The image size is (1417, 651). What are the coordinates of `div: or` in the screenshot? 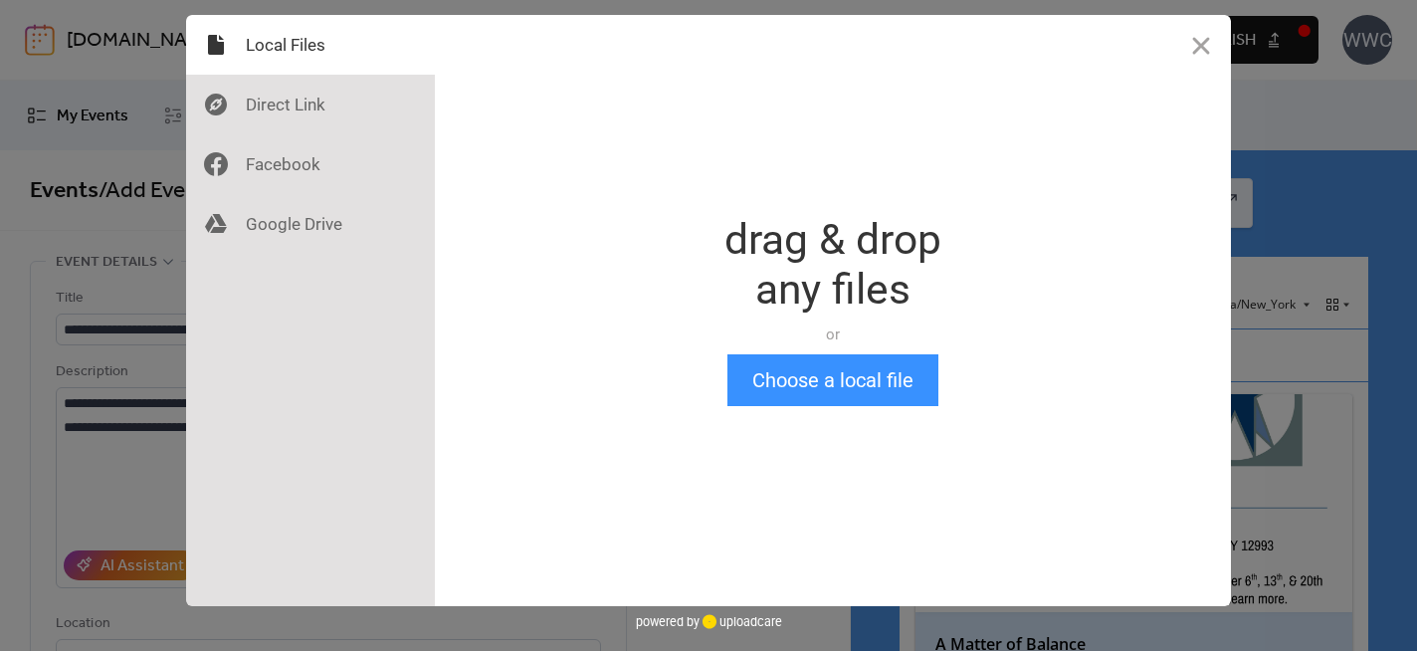 It's located at (833, 334).